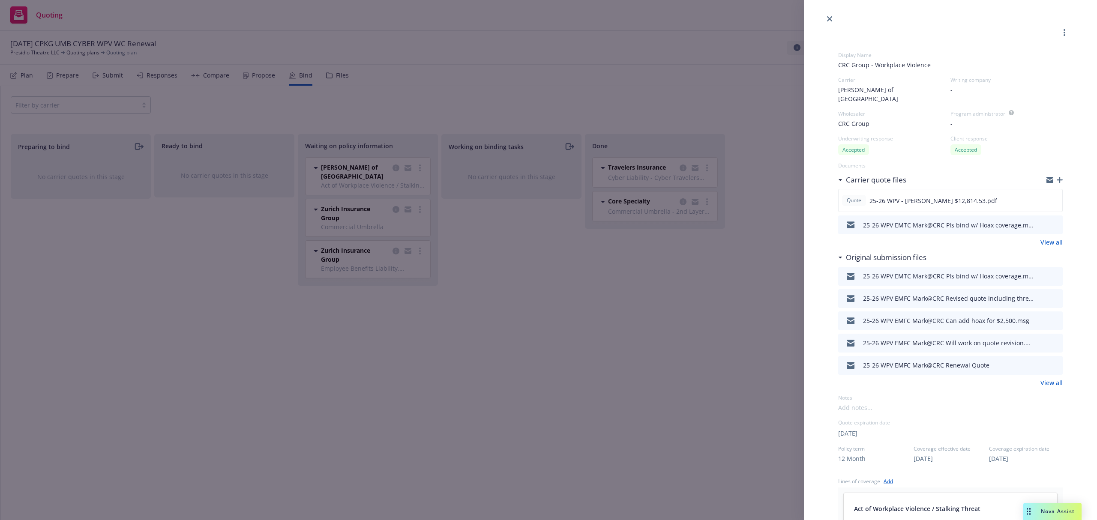  I want to click on span: CRC Group - Workplace Violence, so click(950, 65).